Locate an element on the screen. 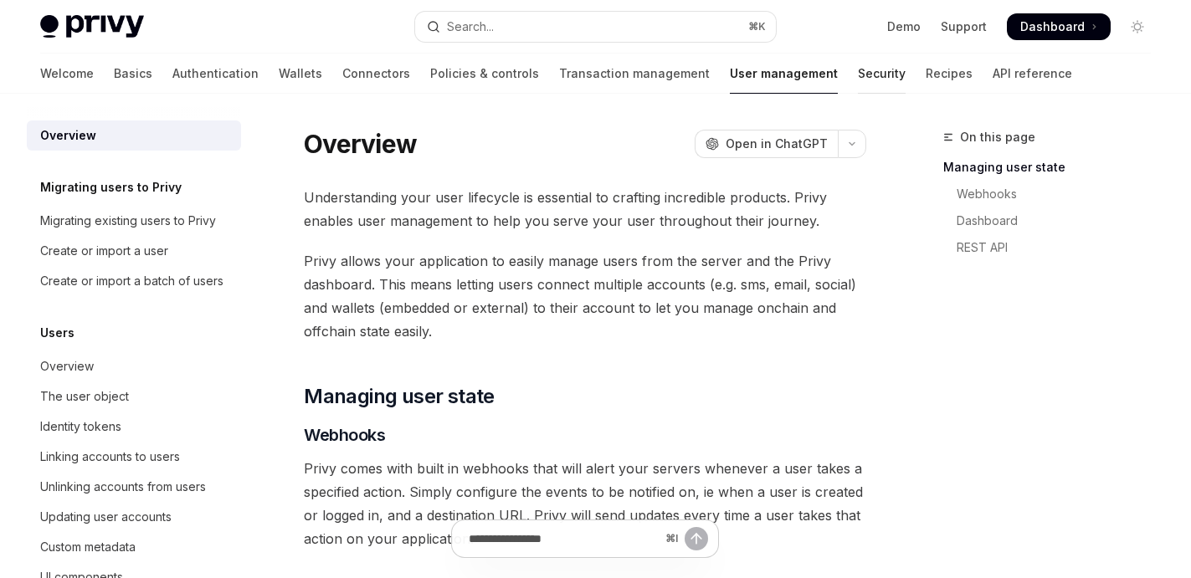  a: Identity tokens is located at coordinates (134, 427).